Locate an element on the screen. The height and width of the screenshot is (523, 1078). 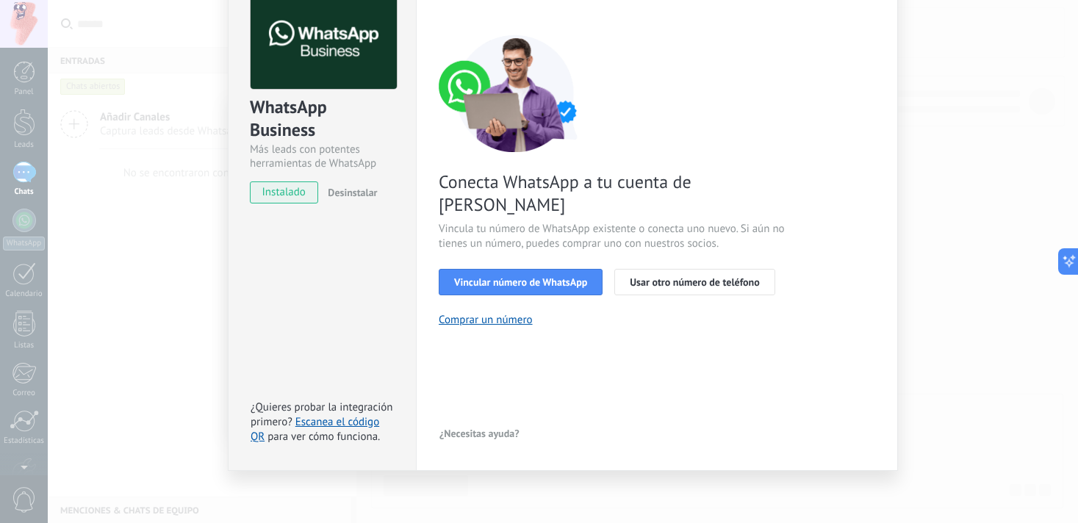
span: ¿Quieres probar la integración primero? is located at coordinates (322, 414).